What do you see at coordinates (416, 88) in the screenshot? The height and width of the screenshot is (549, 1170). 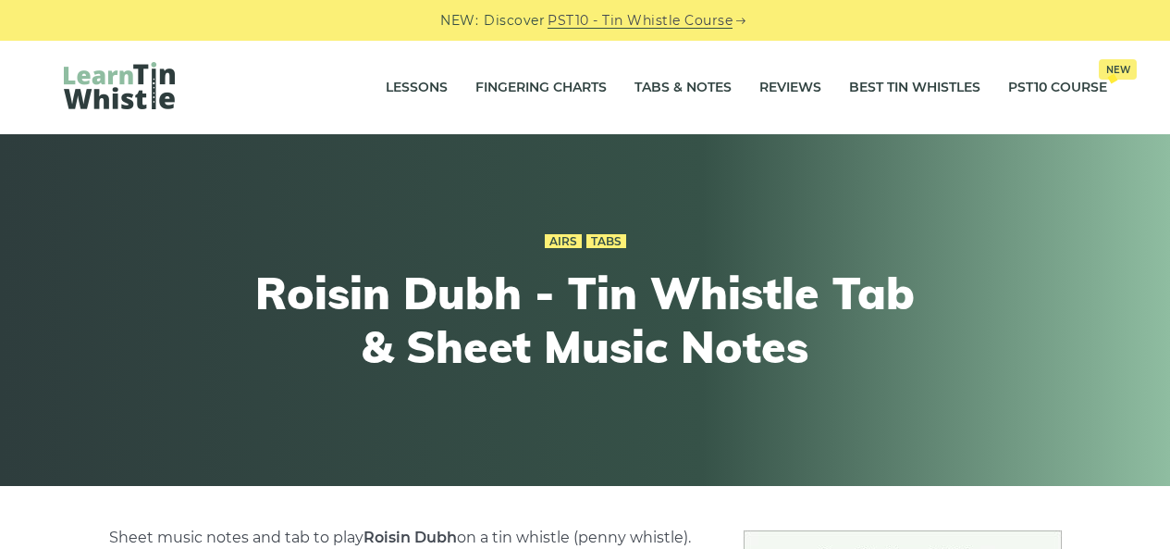 I see `a: Lessons` at bounding box center [416, 88].